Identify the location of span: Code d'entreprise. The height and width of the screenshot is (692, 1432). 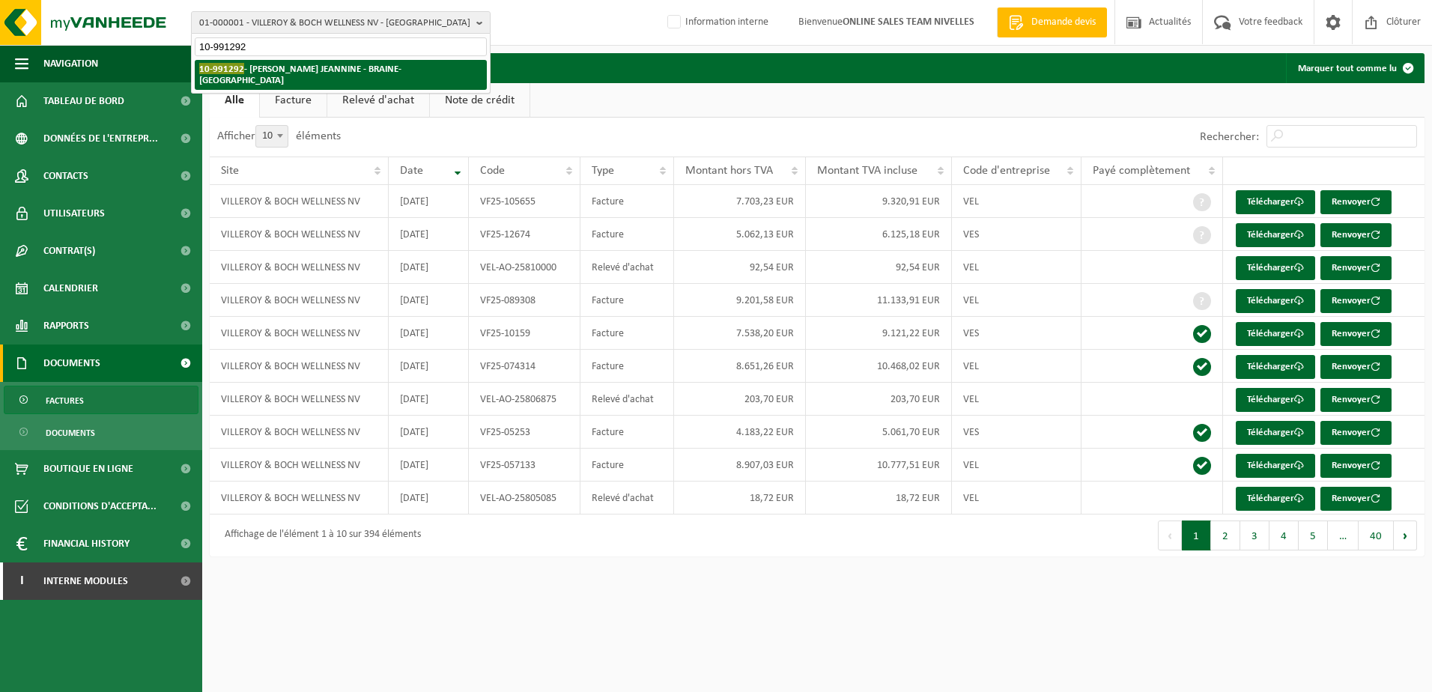
(1007, 171).